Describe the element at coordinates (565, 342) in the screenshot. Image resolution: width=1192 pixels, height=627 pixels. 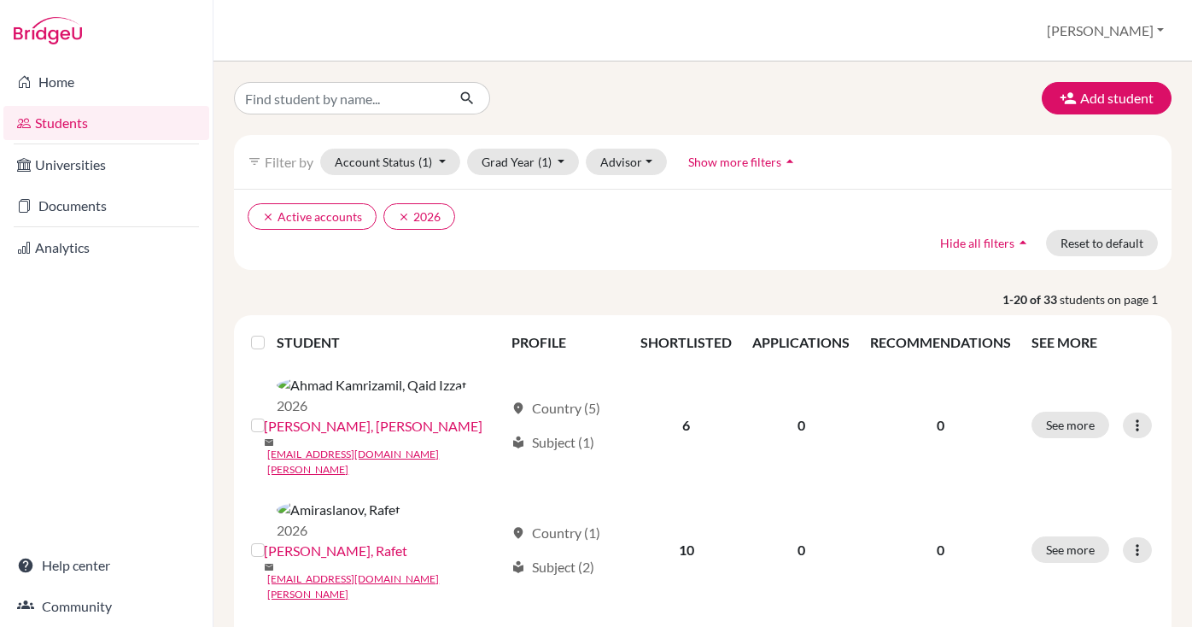
I see `th: PROFILE` at that location.